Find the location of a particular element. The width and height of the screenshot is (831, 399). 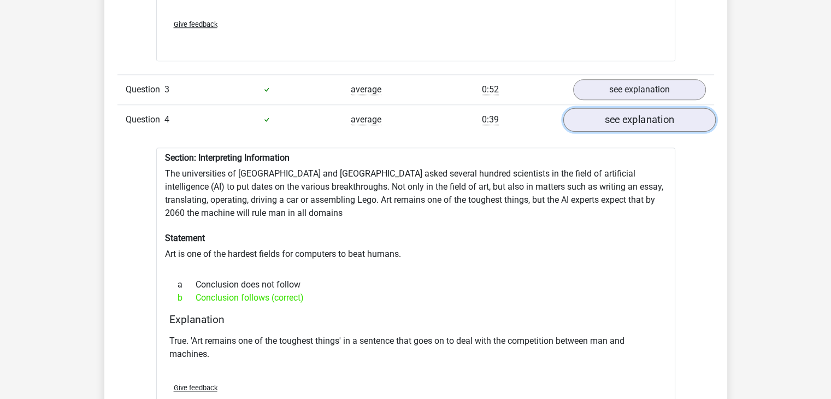

span: b is located at coordinates (186, 298).